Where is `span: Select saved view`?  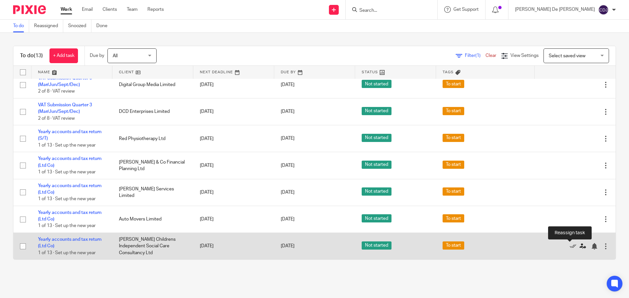
span: Select saved view is located at coordinates (567, 56).